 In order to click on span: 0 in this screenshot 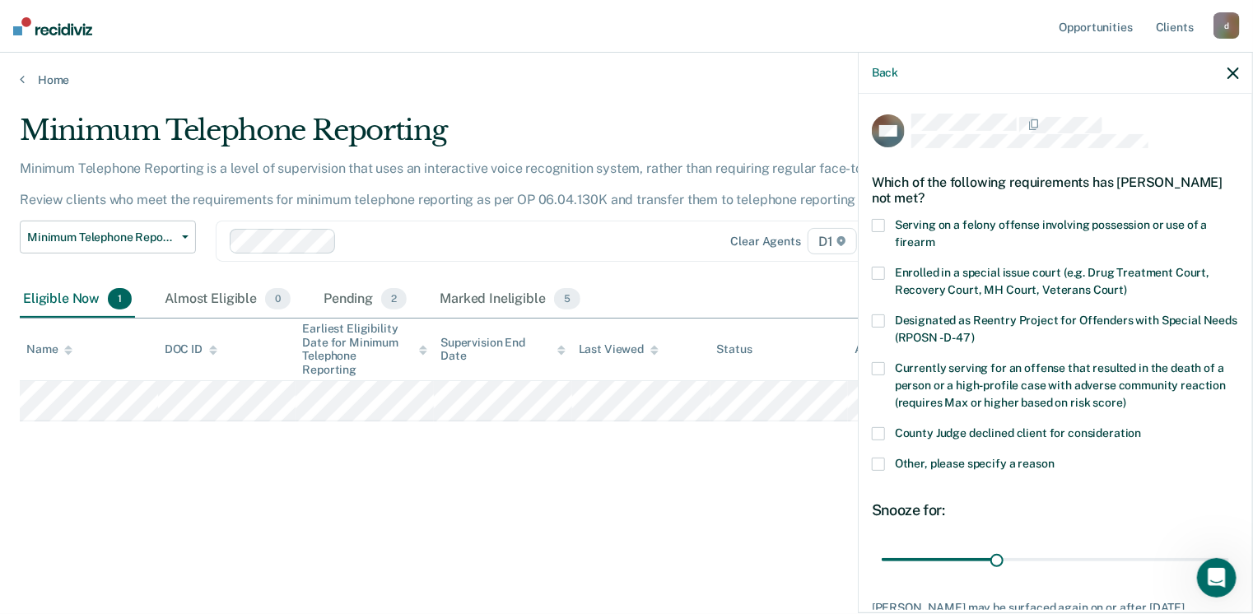, I will do `click(277, 299)`.